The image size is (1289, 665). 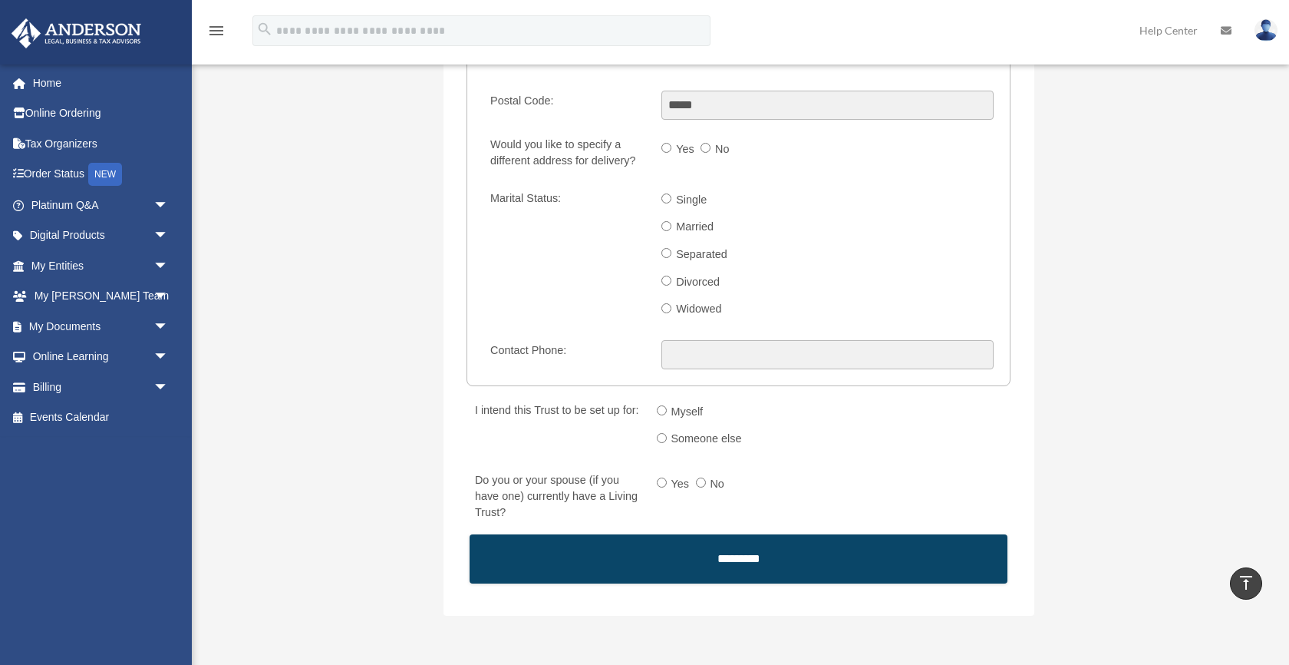 What do you see at coordinates (101, 417) in the screenshot?
I see `a: Events Calendar` at bounding box center [101, 417].